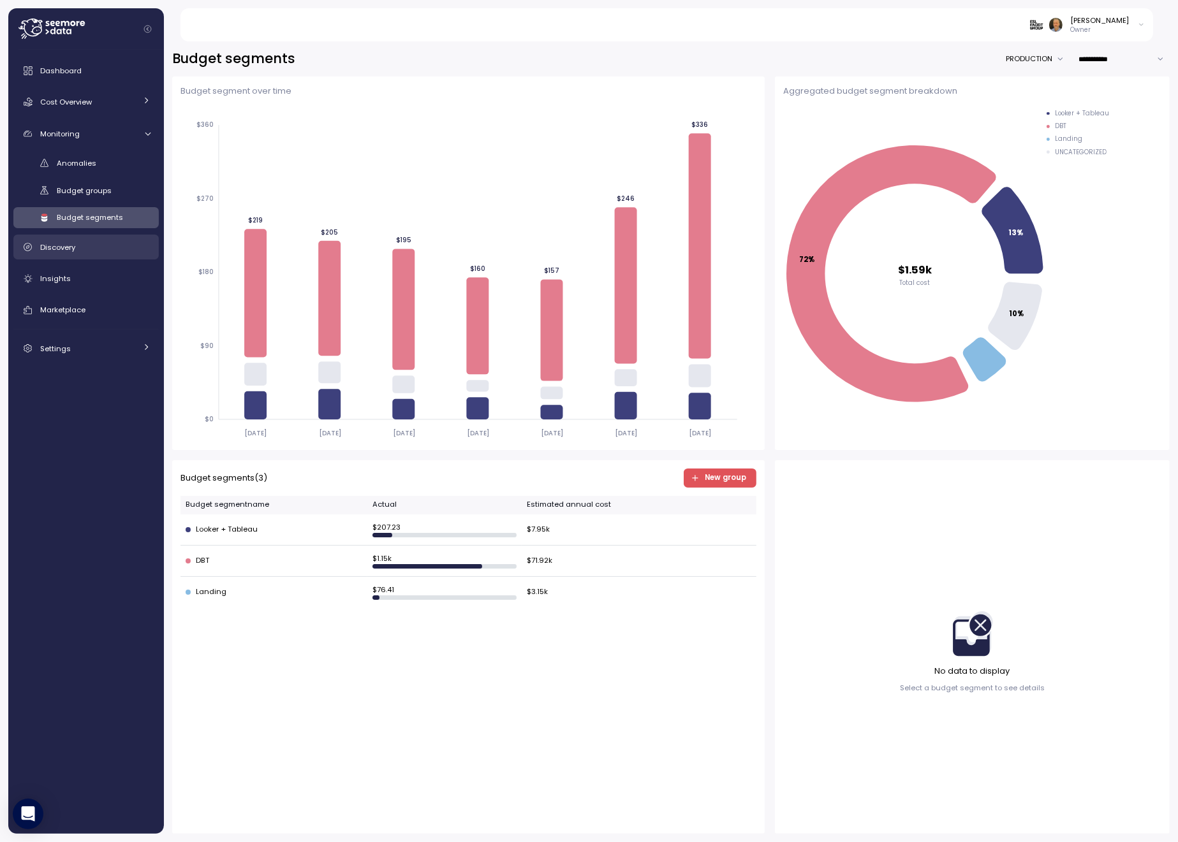  What do you see at coordinates (972, 91) in the screenshot?
I see `p: Aggregated budget segment breakdown` at bounding box center [972, 91].